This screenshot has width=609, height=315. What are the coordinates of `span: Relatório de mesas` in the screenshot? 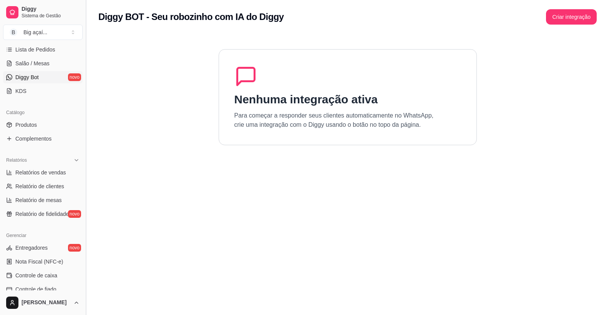 It's located at (38, 200).